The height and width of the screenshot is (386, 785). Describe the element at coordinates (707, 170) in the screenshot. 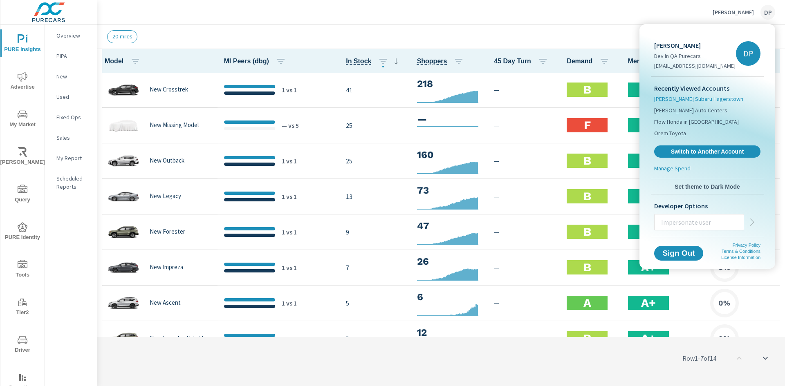

I see `a: Manage Spend` at that location.